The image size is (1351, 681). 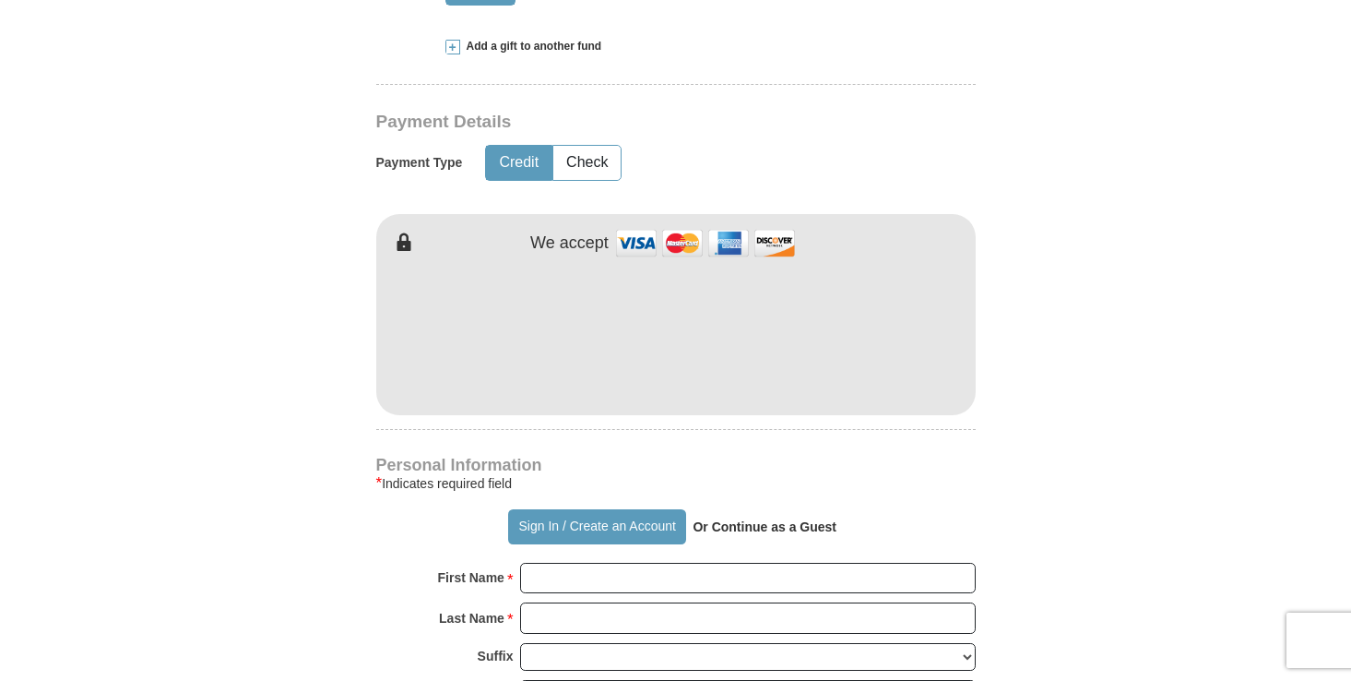 What do you see at coordinates (495, 656) in the screenshot?
I see `strong: Suffix` at bounding box center [495, 656].